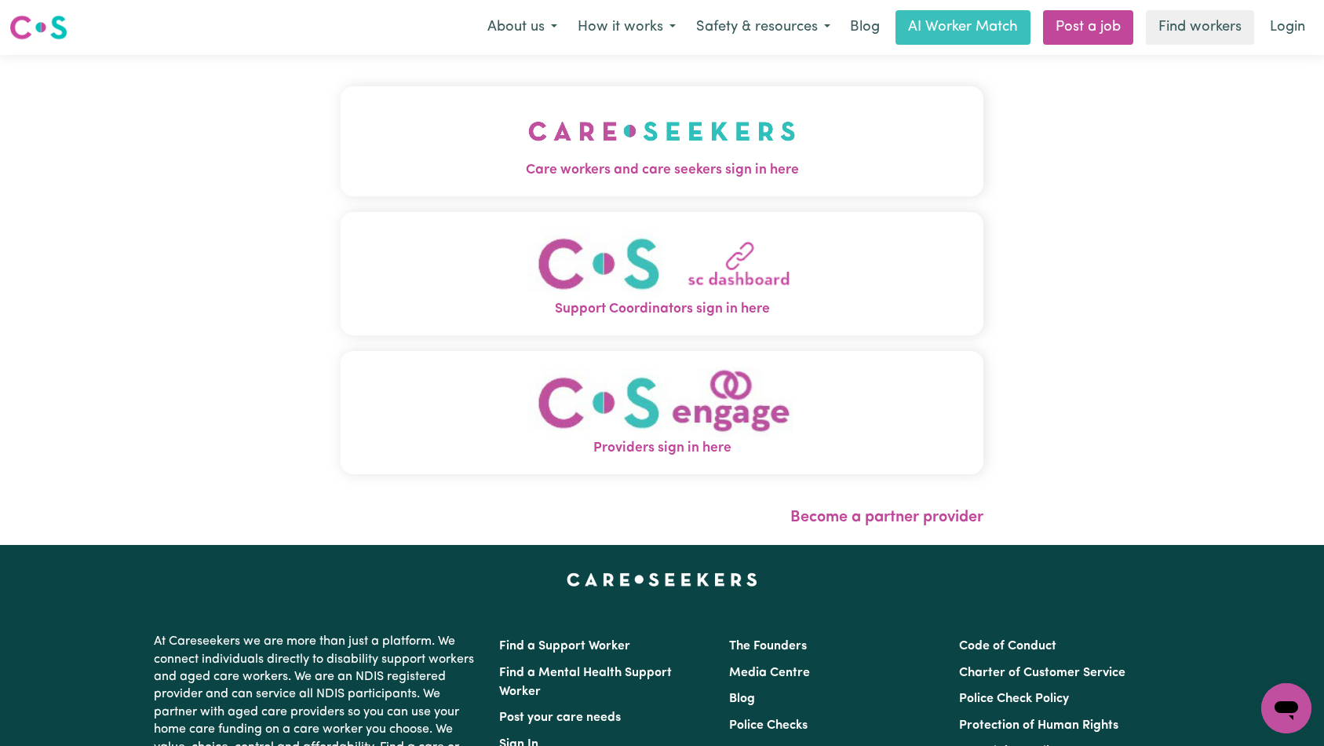  Describe the element at coordinates (663, 141) in the screenshot. I see `button: Care workers and care seekers sign in here` at that location.